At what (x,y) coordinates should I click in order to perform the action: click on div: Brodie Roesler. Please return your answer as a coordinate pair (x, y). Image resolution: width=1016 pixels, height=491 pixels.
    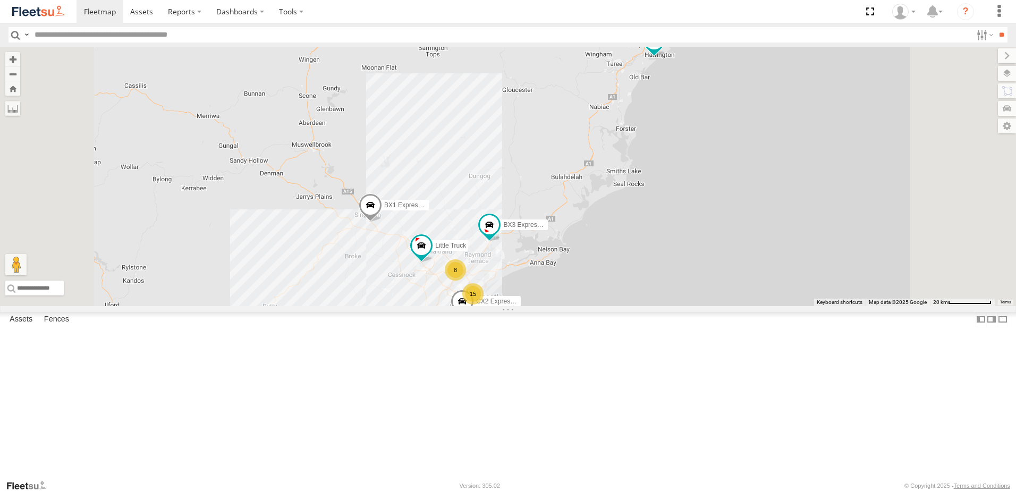
    Looking at the image, I should click on (904, 12).